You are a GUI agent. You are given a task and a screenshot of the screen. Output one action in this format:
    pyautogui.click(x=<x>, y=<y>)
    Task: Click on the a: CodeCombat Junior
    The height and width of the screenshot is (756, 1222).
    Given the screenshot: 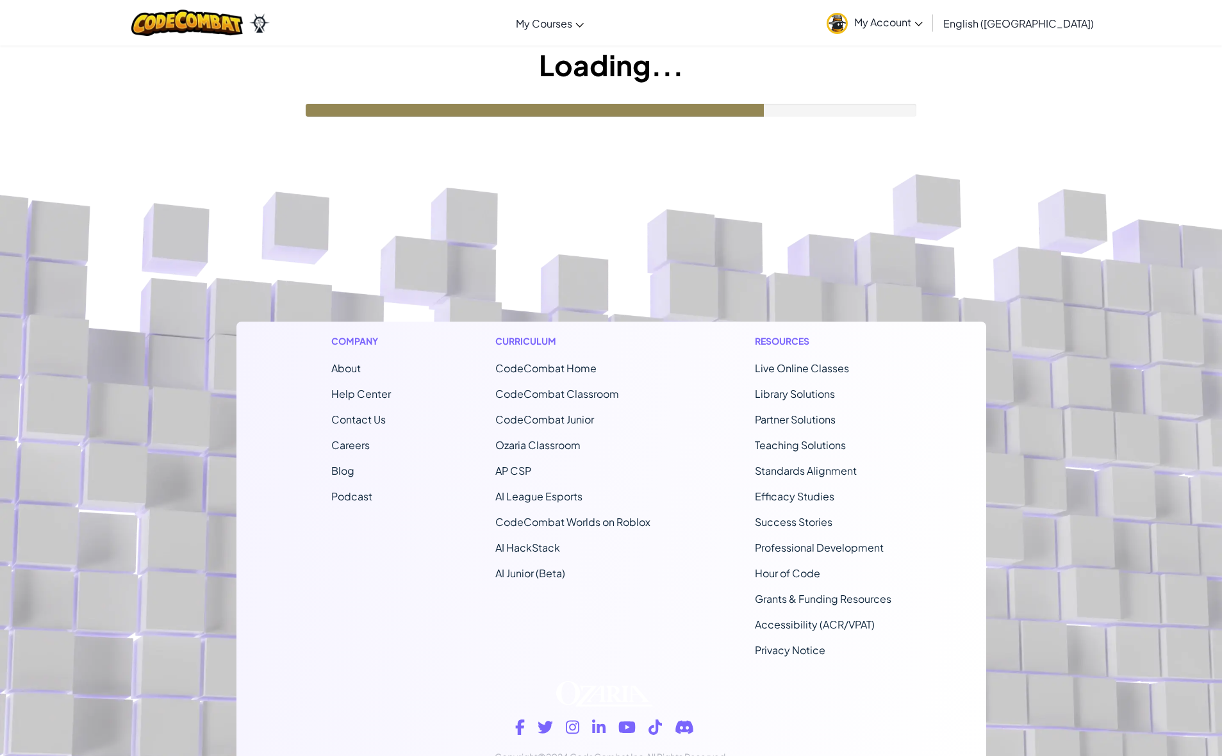 What is the action you would take?
    pyautogui.click(x=545, y=419)
    